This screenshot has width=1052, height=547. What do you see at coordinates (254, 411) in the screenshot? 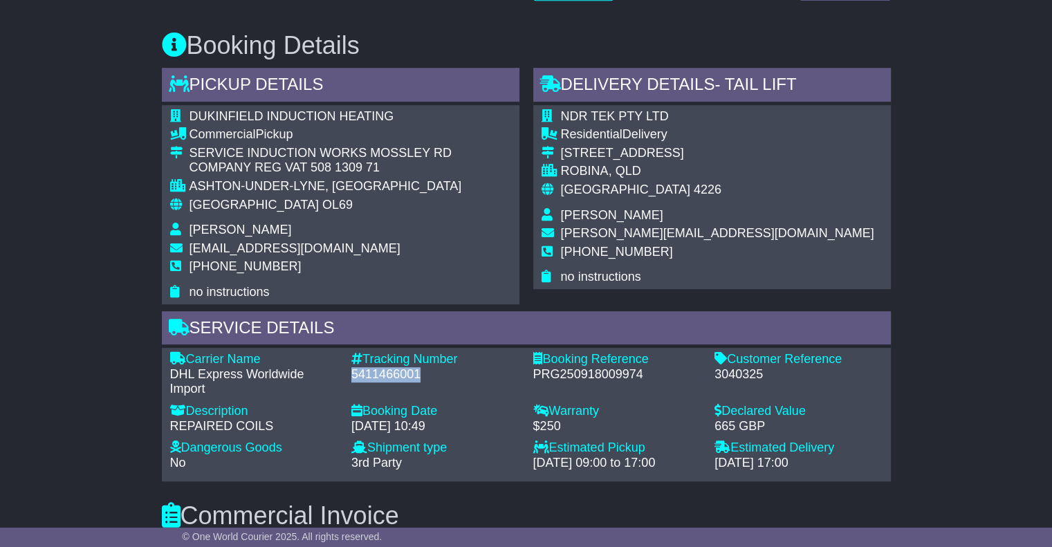
I see `div: Description` at bounding box center [254, 411].